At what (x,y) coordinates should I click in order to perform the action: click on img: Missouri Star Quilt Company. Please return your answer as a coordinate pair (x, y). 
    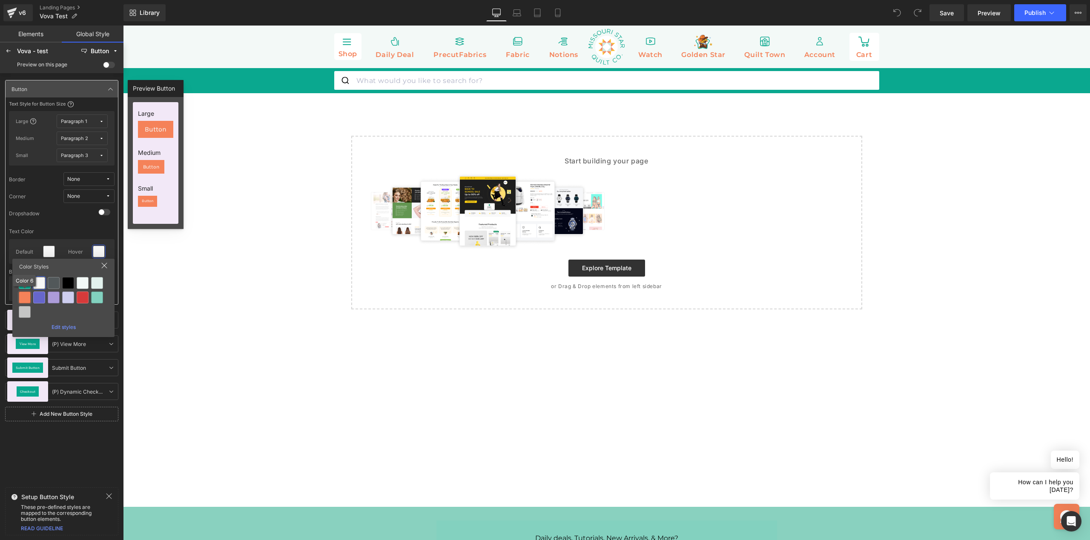
    Looking at the image, I should click on (483, 21).